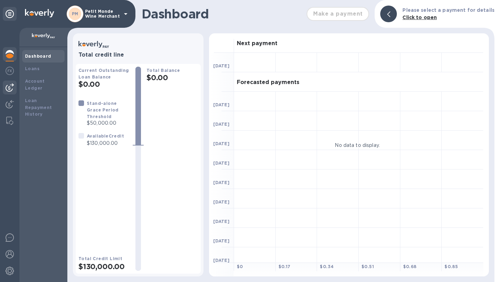  What do you see at coordinates (104, 266) in the screenshot?
I see `h2: $130,000.00` at bounding box center [104, 266].